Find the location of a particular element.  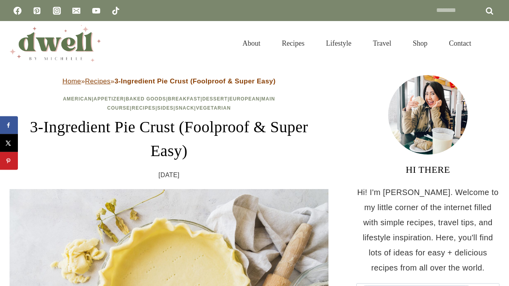

a: Instagram is located at coordinates (57, 11).